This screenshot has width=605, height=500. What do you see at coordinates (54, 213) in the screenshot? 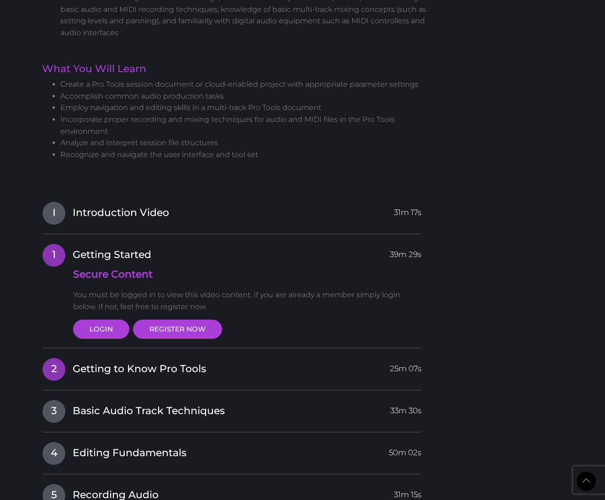
I see `span: I` at bounding box center [54, 213].